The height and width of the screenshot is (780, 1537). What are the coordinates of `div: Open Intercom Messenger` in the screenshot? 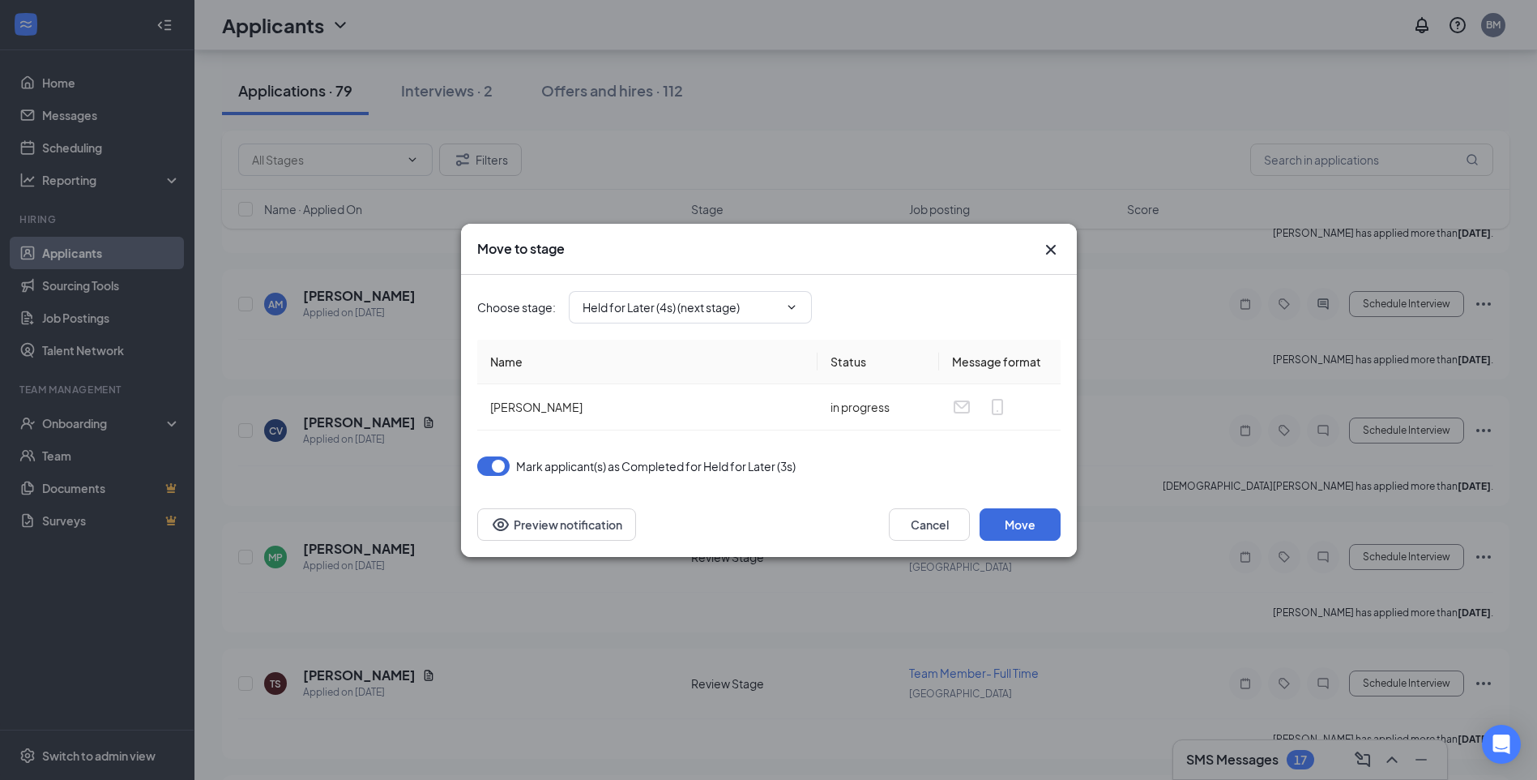 It's located at (1502, 744).